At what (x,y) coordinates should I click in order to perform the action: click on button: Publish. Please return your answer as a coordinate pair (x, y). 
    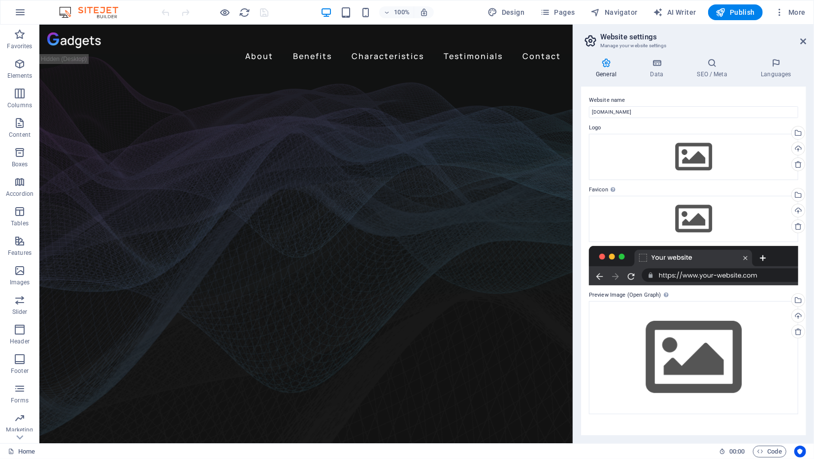
    Looking at the image, I should click on (735, 12).